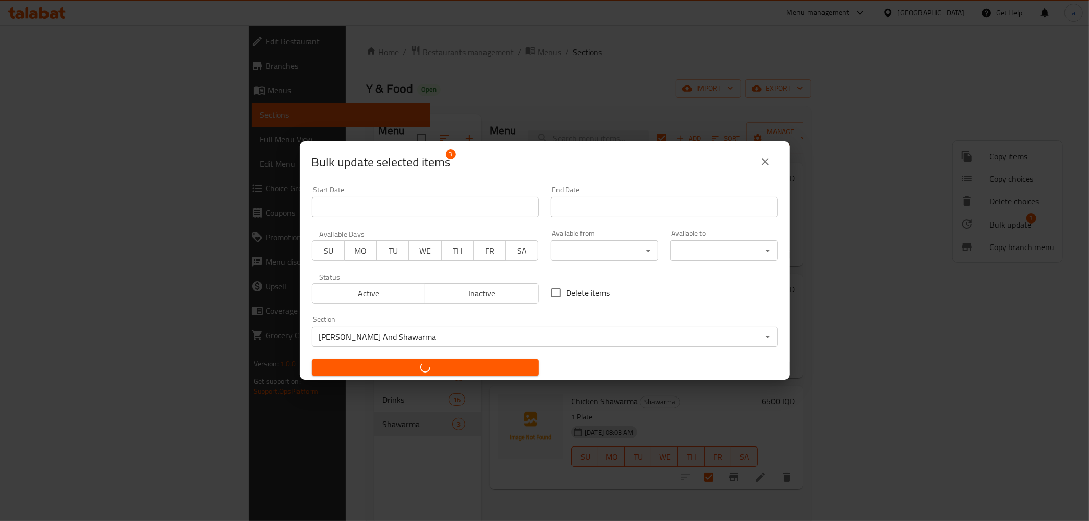 This screenshot has width=1089, height=521. Describe the element at coordinates (451, 154) in the screenshot. I see `span: 3` at that location.